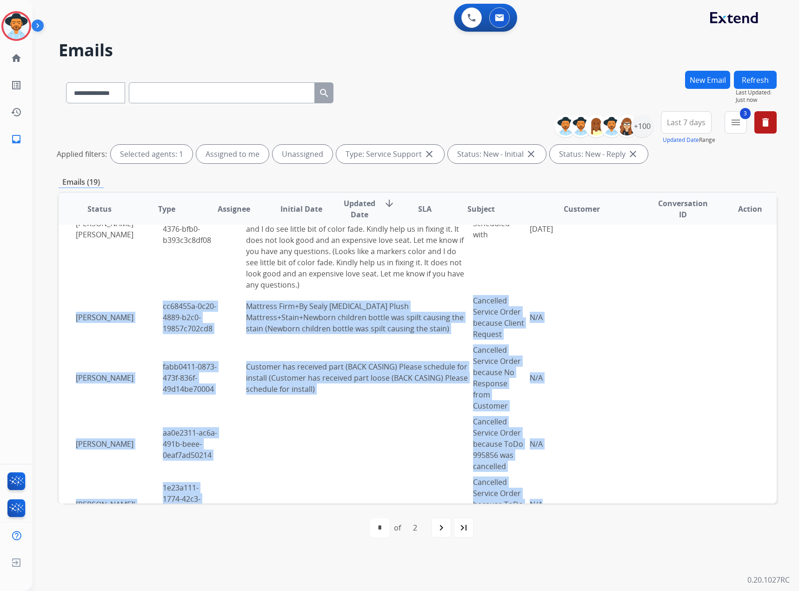 This screenshot has height=591, width=799. I want to click on td: 60b927bc-ef65-4376-bfb0-b393c3c8df08, so click(190, 229).